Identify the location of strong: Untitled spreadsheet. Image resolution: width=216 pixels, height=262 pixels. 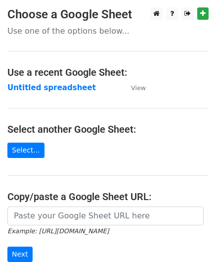
(52, 88).